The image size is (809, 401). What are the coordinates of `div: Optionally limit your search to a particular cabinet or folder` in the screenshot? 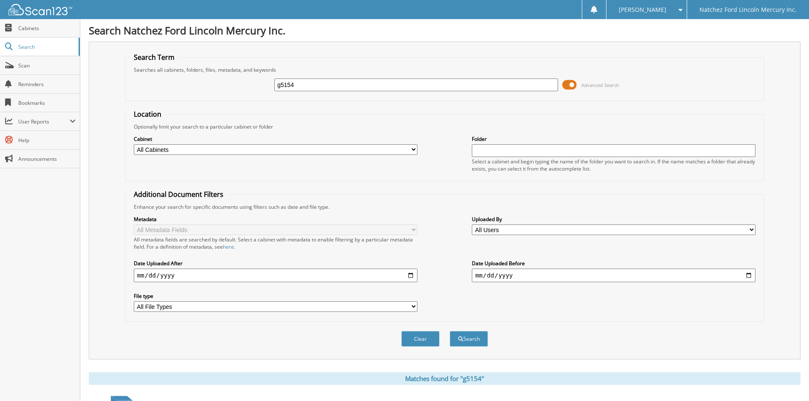 It's located at (445, 127).